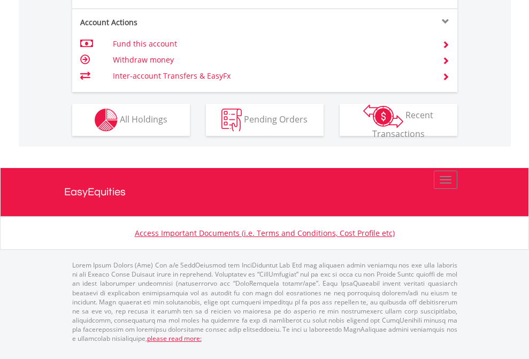 Image resolution: width=529 pixels, height=359 pixels. What do you see at coordinates (168, 22) in the screenshot?
I see `div: Account Actions` at bounding box center [168, 22].